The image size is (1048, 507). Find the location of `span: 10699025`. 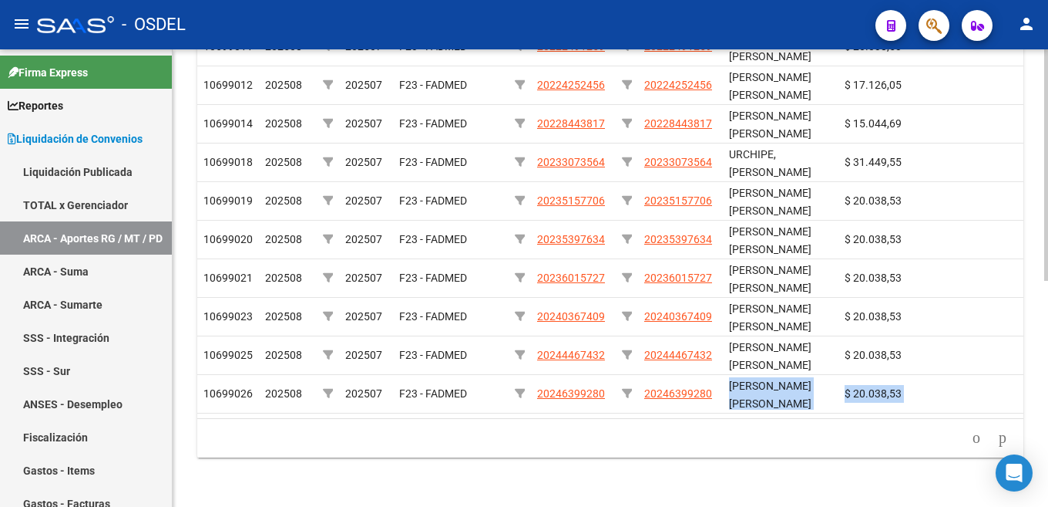

span: 10699025 is located at coordinates (228, 355).